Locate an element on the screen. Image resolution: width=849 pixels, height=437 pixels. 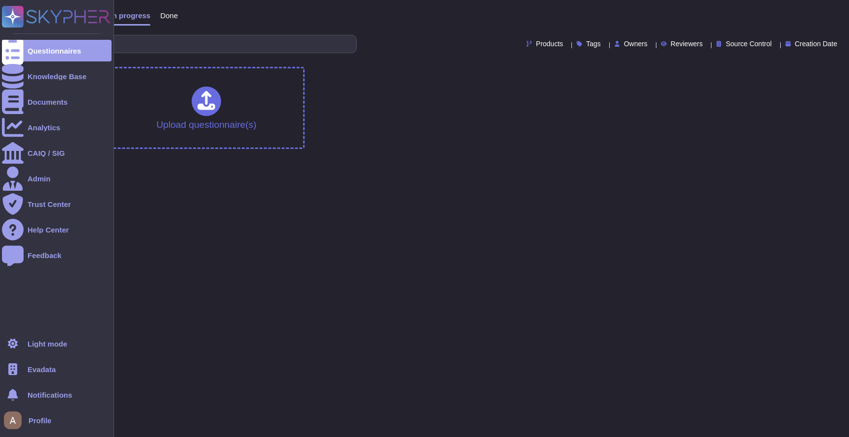
div: Help Center is located at coordinates (48, 229).